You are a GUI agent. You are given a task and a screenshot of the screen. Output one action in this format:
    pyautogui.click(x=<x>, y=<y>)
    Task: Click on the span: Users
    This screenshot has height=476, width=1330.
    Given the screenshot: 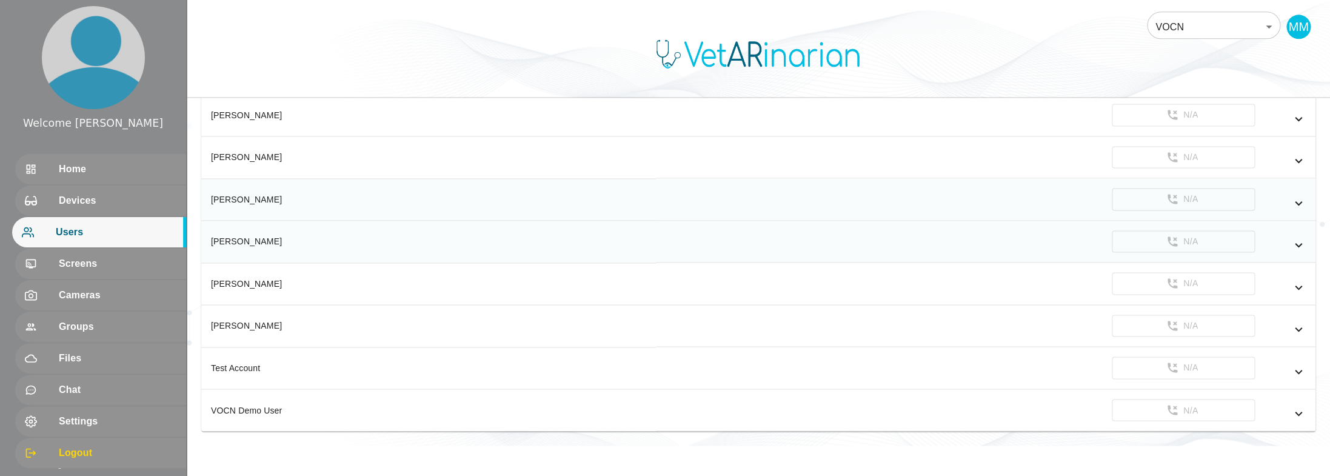 What is the action you would take?
    pyautogui.click(x=116, y=232)
    